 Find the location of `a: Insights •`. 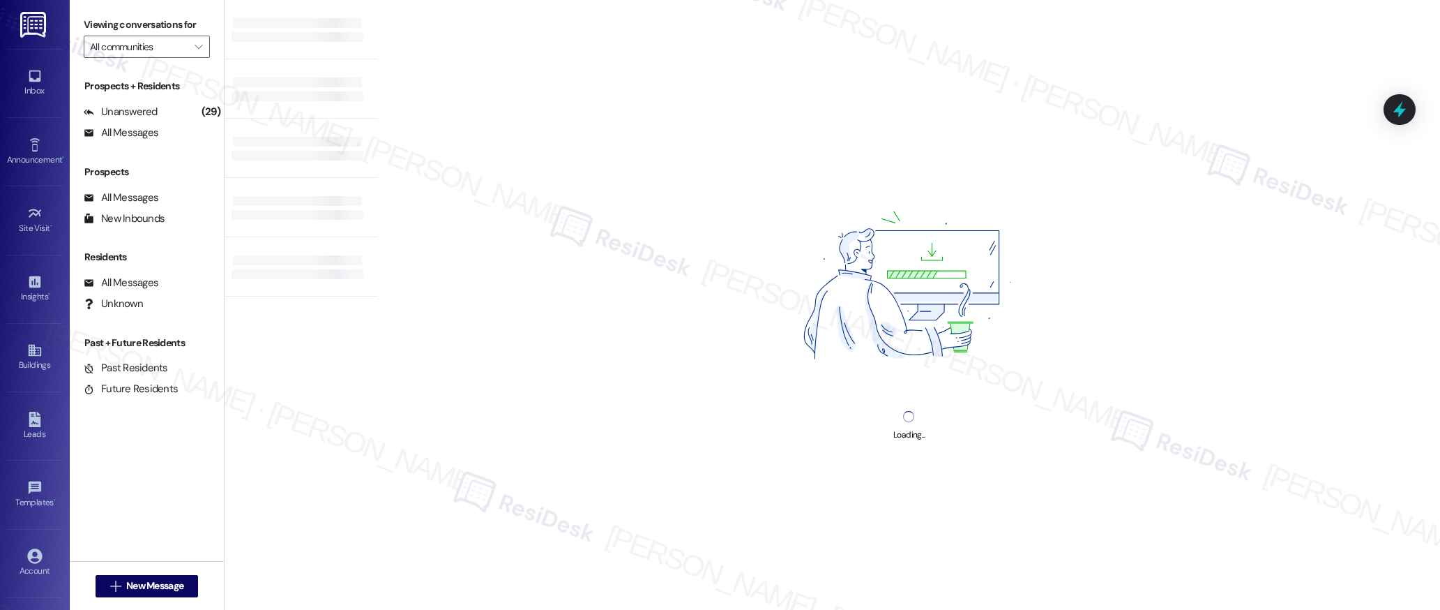

a: Insights • is located at coordinates (35, 289).